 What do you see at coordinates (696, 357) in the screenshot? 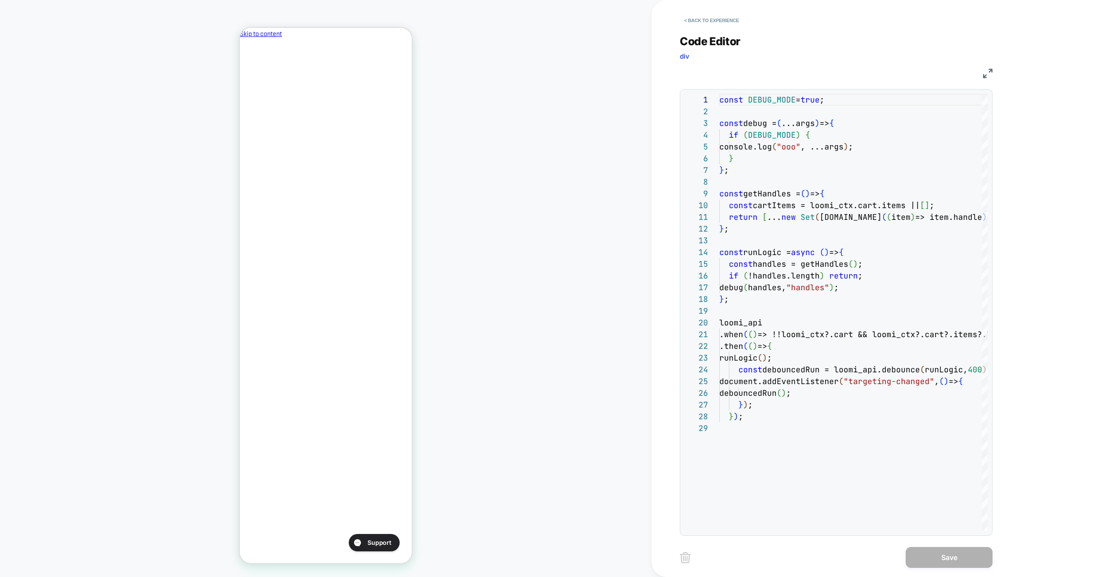
I see `div: 23` at bounding box center [696, 357].